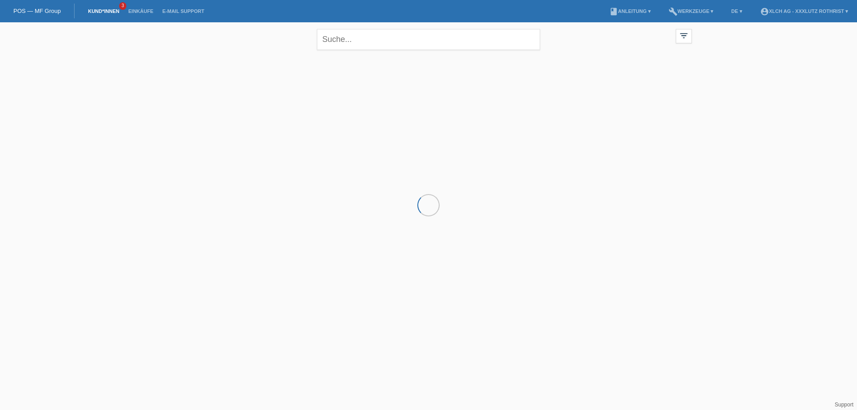 This screenshot has height=410, width=857. Describe the element at coordinates (104, 11) in the screenshot. I see `a: Kund*innen` at that location.